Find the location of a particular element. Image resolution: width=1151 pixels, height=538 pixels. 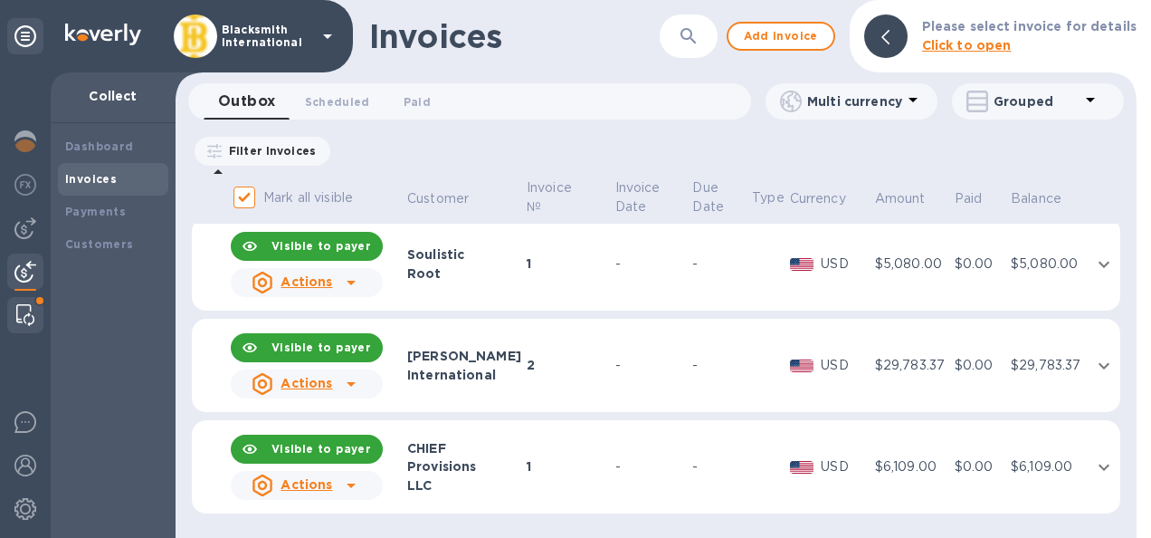

b: Click to open is located at coordinates (967, 45).